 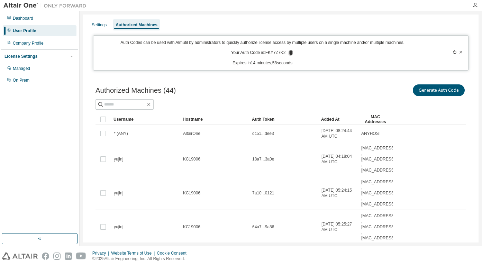 I want to click on div: Settings, so click(x=99, y=25).